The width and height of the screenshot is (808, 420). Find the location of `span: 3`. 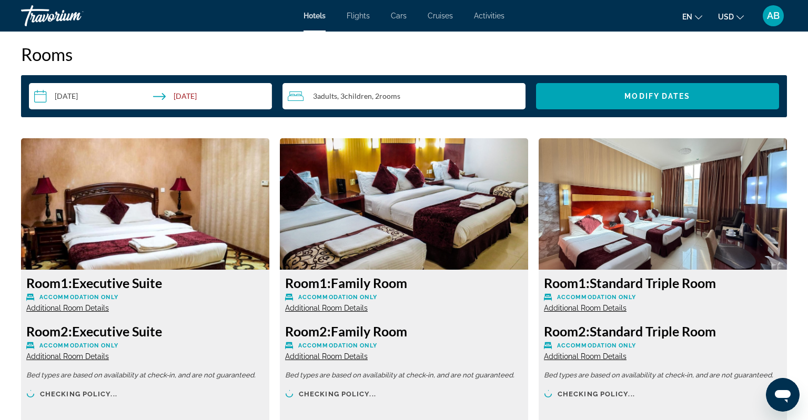

span: 3 is located at coordinates (325, 96).